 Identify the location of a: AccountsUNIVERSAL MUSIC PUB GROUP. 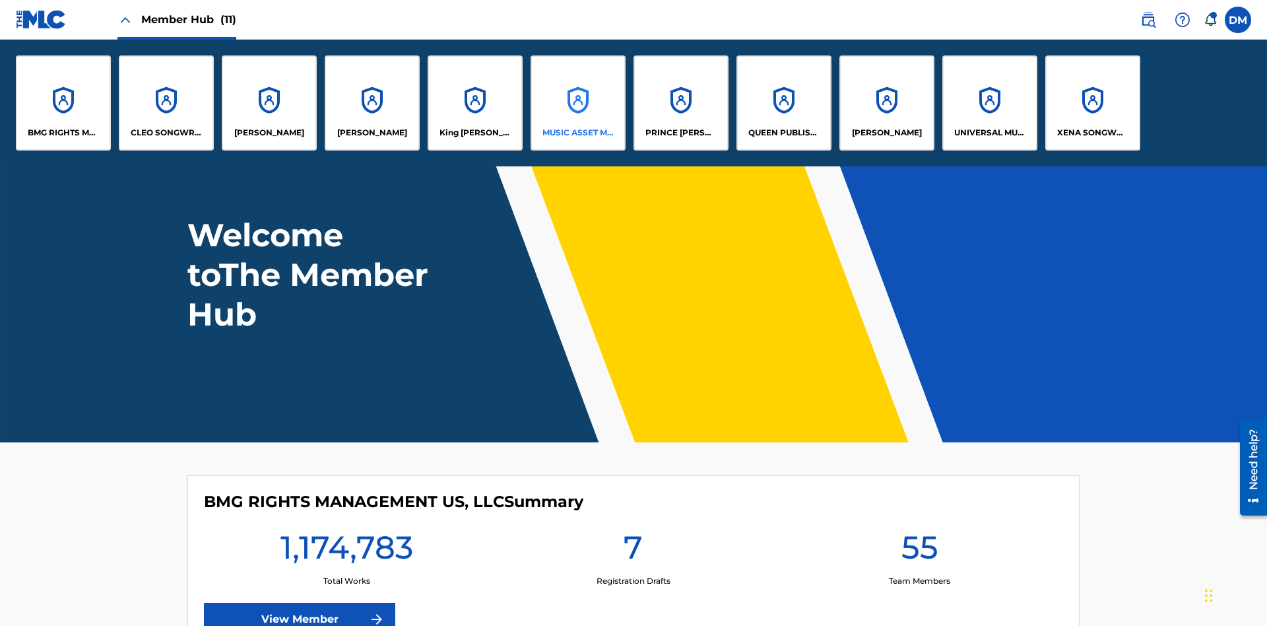
(990, 103).